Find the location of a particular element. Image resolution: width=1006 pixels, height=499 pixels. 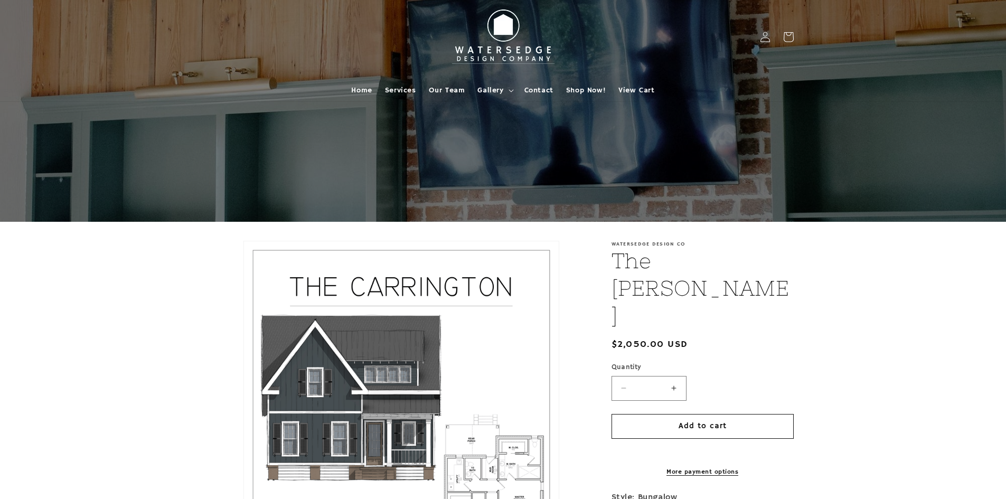

p: Watersedge Design Co is located at coordinates (702, 244).